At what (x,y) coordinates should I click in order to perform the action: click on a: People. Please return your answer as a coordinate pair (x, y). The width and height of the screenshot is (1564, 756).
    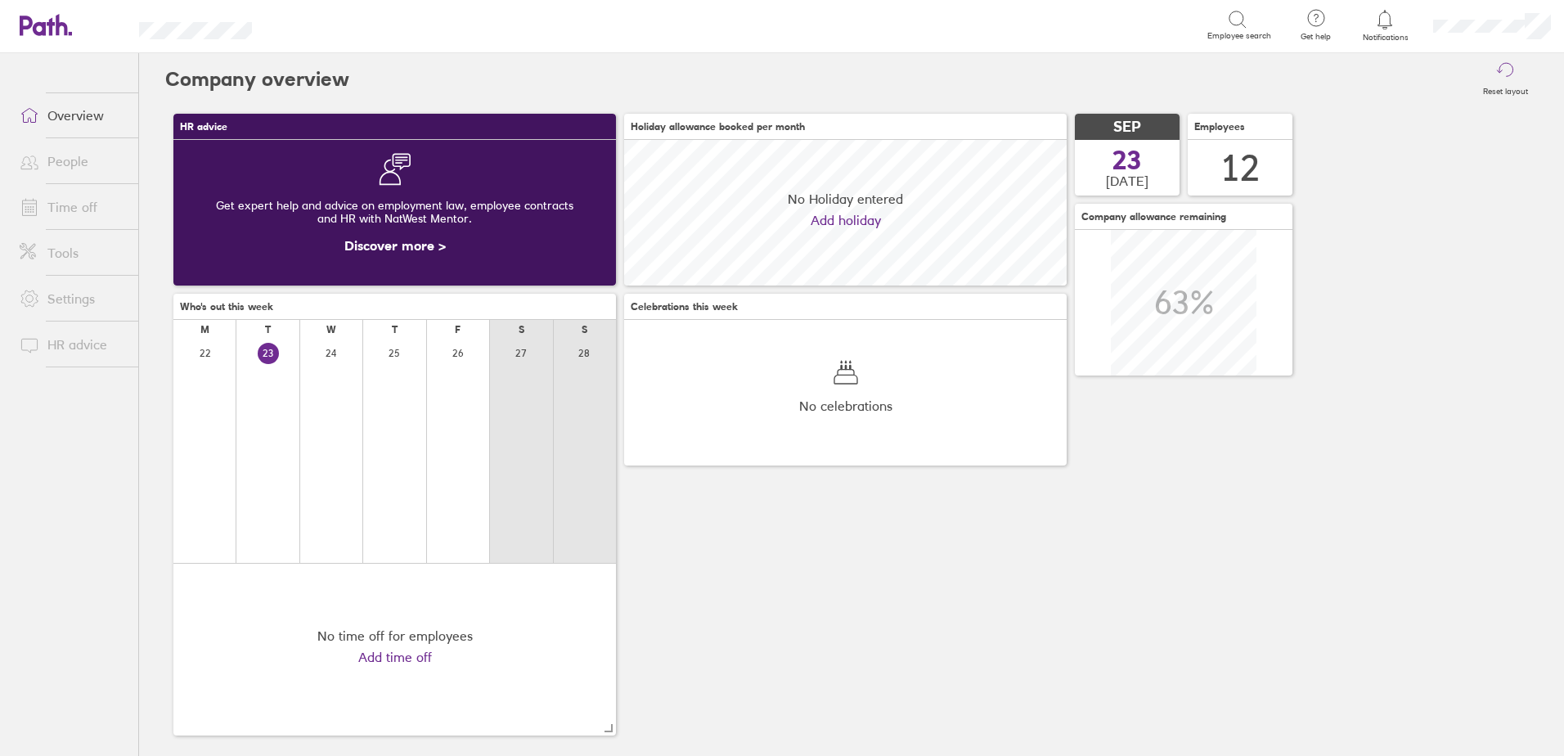
    Looking at the image, I should click on (72, 161).